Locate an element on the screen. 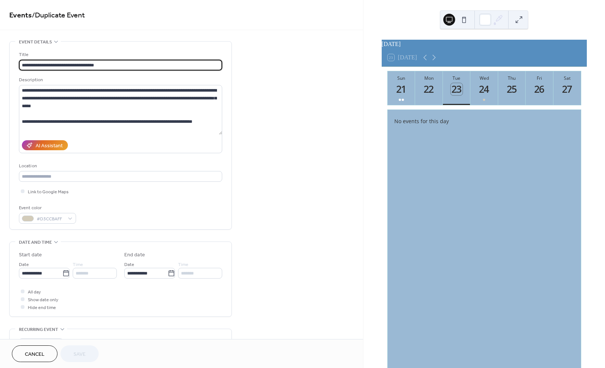 Image resolution: width=605 pixels, height=368 pixels. div: Event color is located at coordinates (47, 208).